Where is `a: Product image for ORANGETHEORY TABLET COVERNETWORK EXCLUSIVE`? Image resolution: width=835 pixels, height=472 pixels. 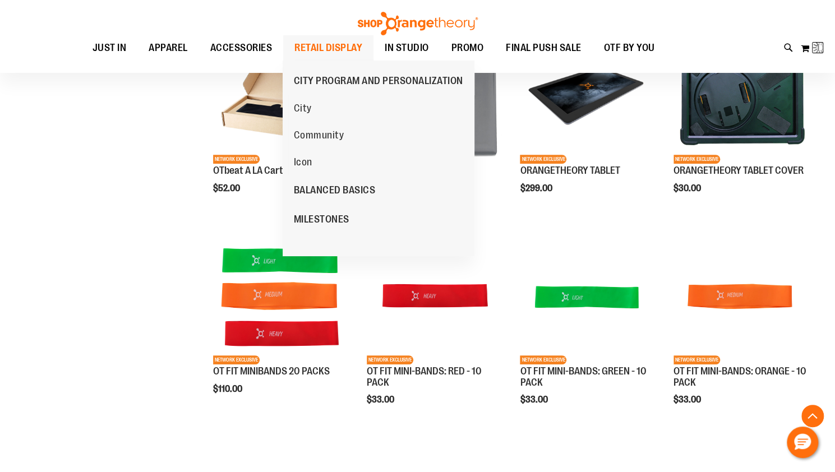 a: Product image for ORANGETHEORY TABLET COVERNETWORK EXCLUSIVE is located at coordinates (741, 96).